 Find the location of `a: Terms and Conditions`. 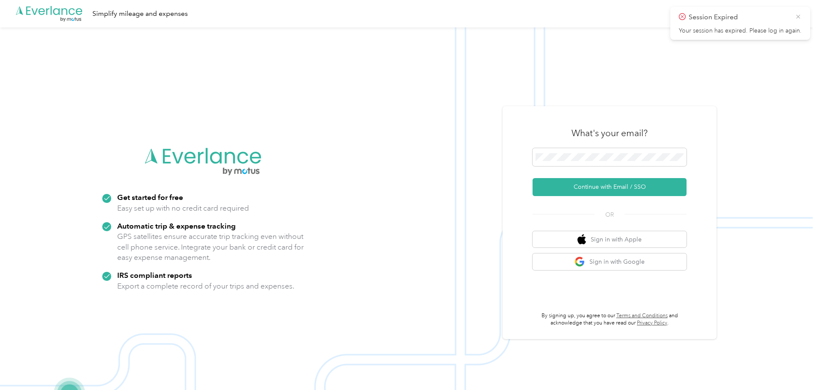

a: Terms and Conditions is located at coordinates (642, 315).